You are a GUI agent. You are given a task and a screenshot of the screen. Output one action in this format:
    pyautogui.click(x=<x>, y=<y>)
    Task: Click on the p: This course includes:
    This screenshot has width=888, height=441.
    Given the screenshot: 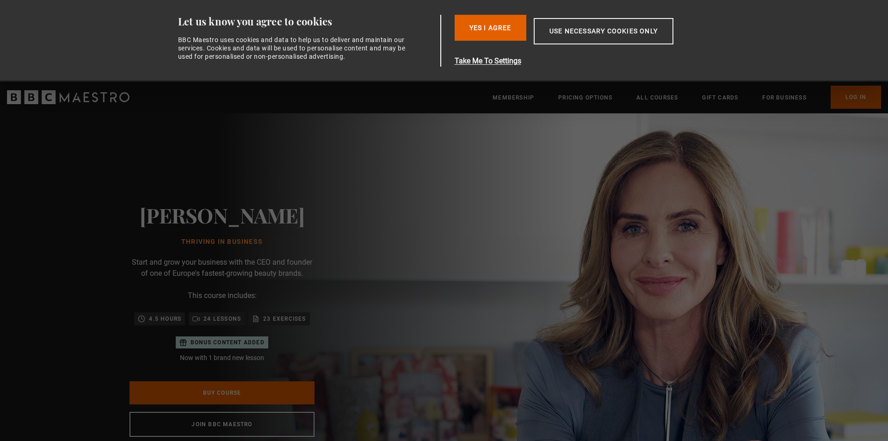 What is the action you would take?
    pyautogui.click(x=222, y=296)
    